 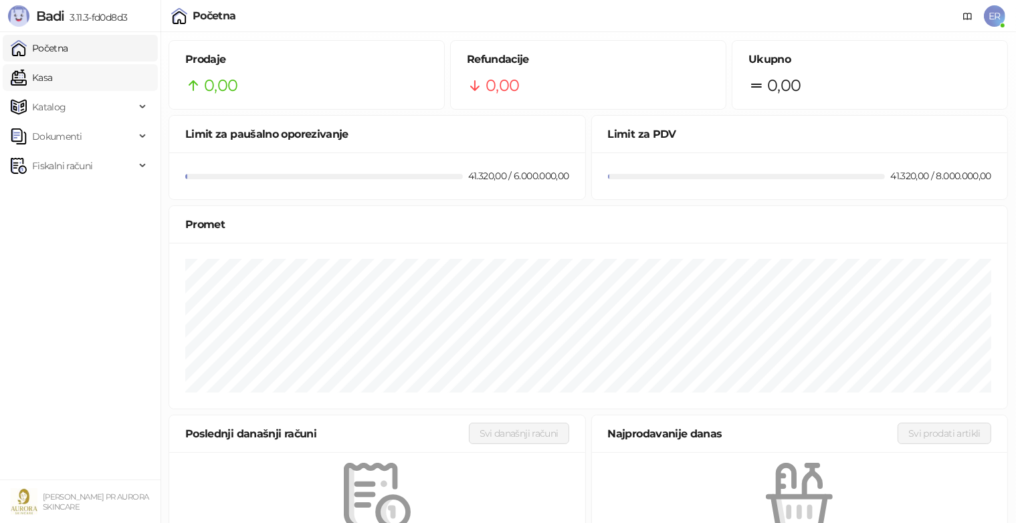 I want to click on h5: Refundacije, so click(x=588, y=60).